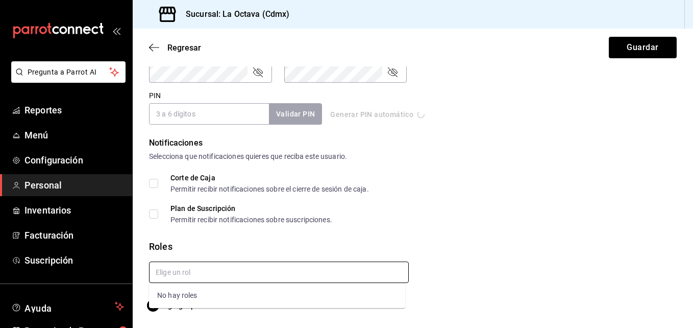 This screenshot has width=693, height=328. I want to click on span: Configuración, so click(74, 160).